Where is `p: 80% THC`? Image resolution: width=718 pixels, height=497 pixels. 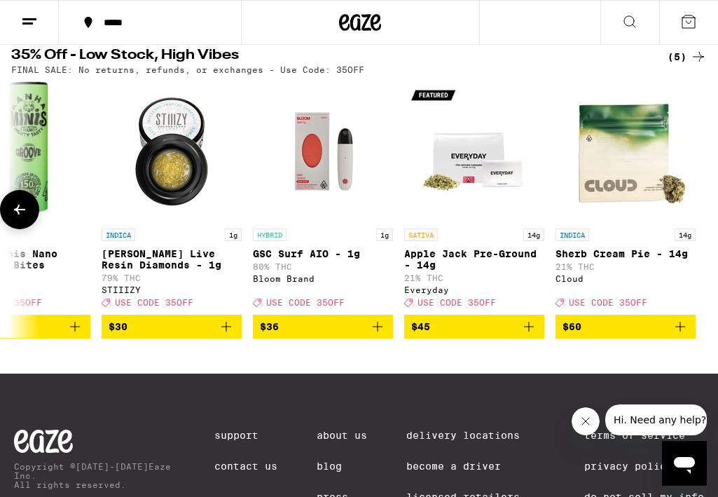
p: 80% THC is located at coordinates (323, 266).